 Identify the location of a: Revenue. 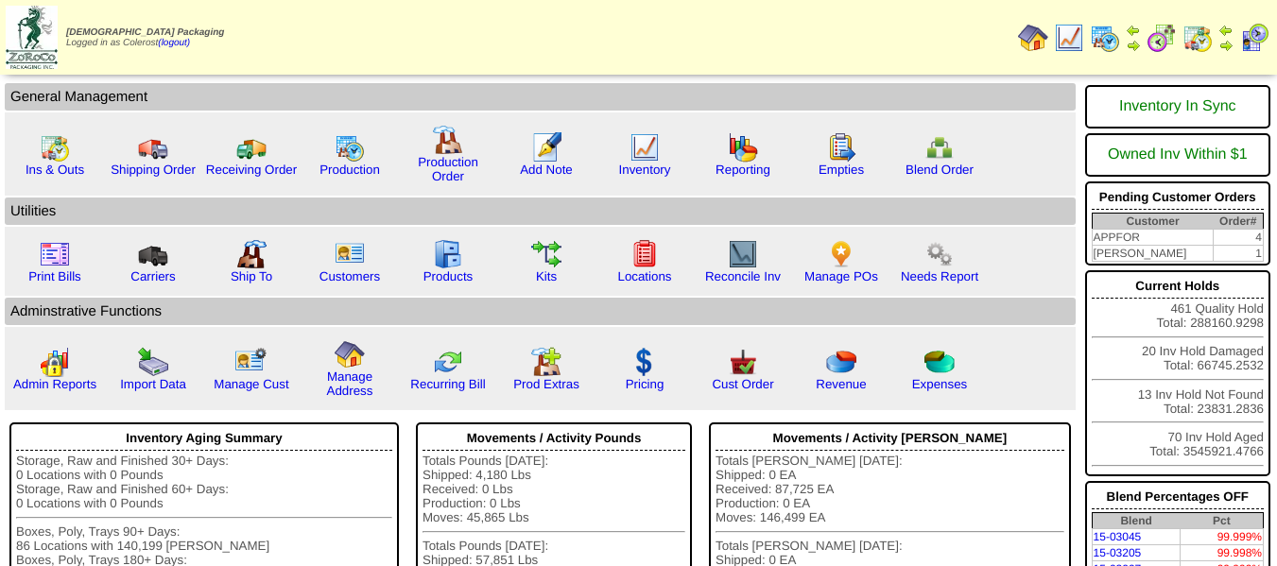
(840, 384).